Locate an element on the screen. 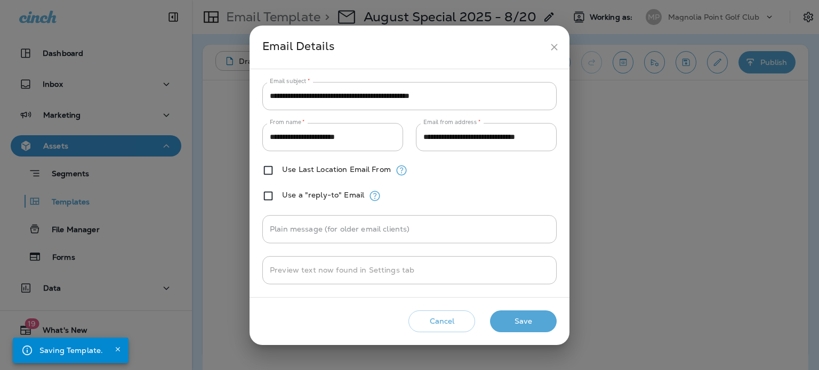 This screenshot has width=819, height=370. label: From name is located at coordinates (287, 122).